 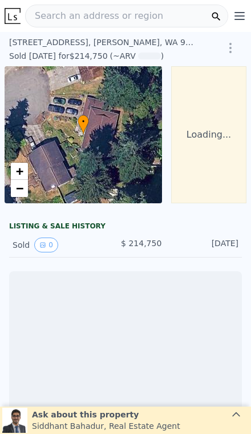 I want to click on button: Show Options, so click(x=231, y=48).